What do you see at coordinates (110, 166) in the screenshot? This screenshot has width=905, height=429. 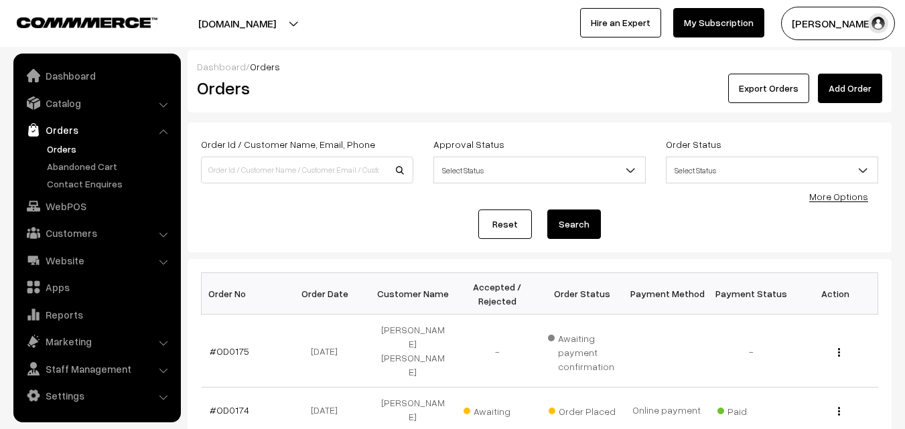 I see `a: Abandoned Cart` at bounding box center [110, 166].